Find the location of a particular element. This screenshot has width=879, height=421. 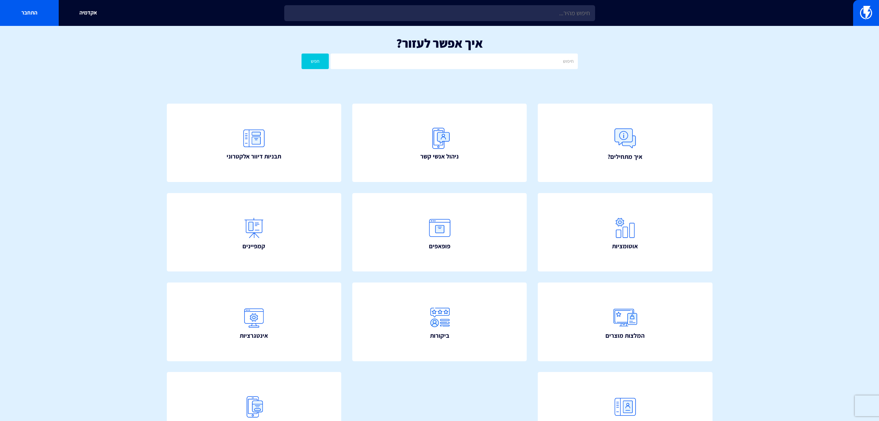

a: ניהול אנשי קשר is located at coordinates (440, 143).